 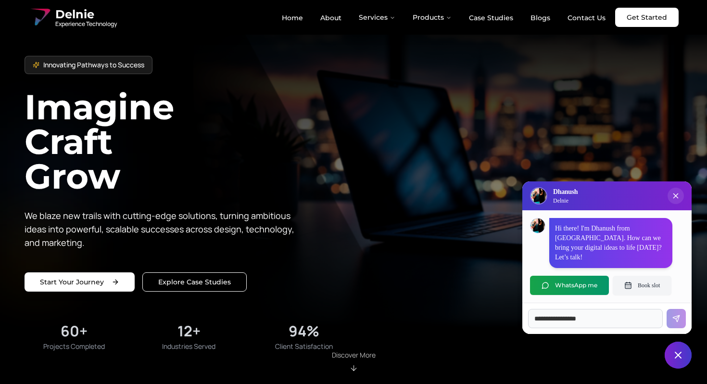 What do you see at coordinates (565, 192) in the screenshot?
I see `h3: Dhanush` at bounding box center [565, 192].